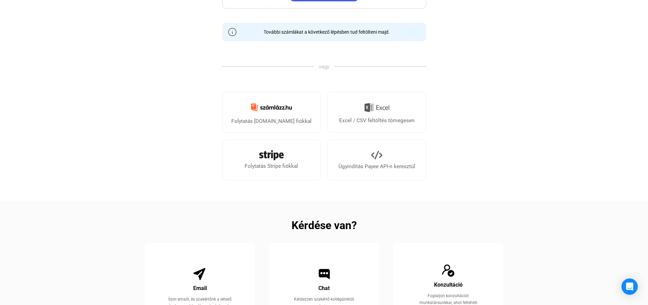 Image resolution: width=648 pixels, height=305 pixels. I want to click on div: Excel / CSV feltöltés tömegesen, so click(377, 120).